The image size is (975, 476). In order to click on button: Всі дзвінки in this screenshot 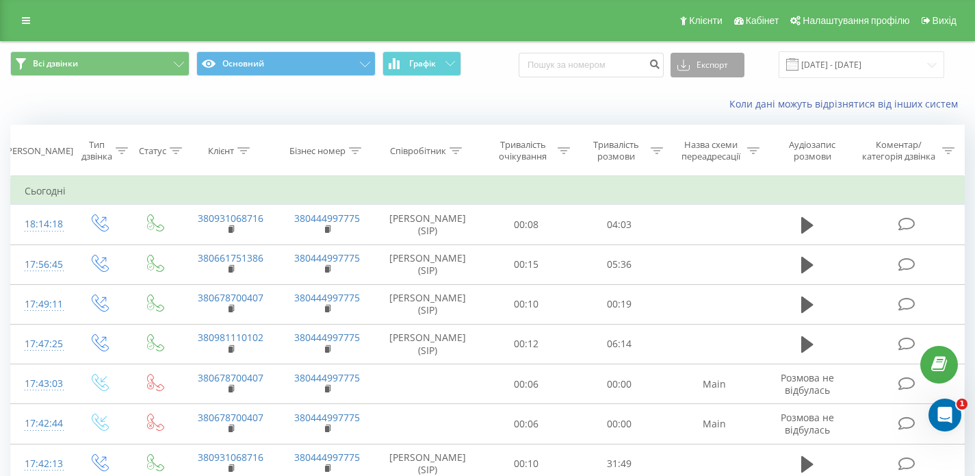, I will do `click(100, 64)`.